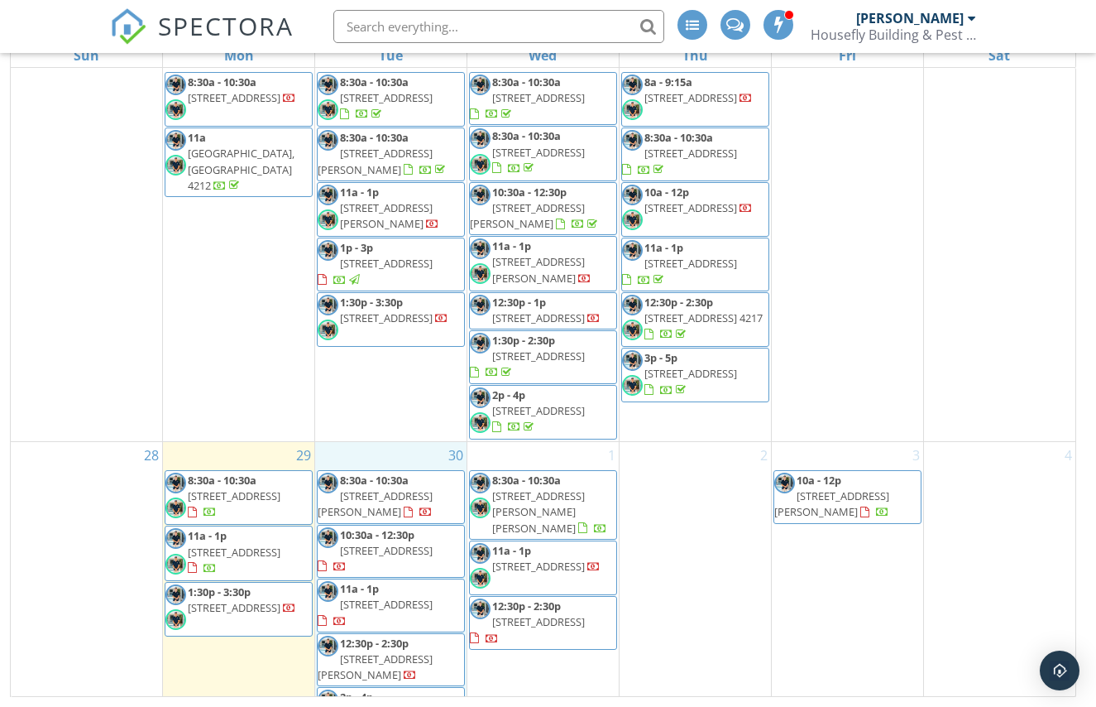 Image resolution: width=1096 pixels, height=707 pixels. I want to click on td: Go to September 25, 2025, so click(695, 242).